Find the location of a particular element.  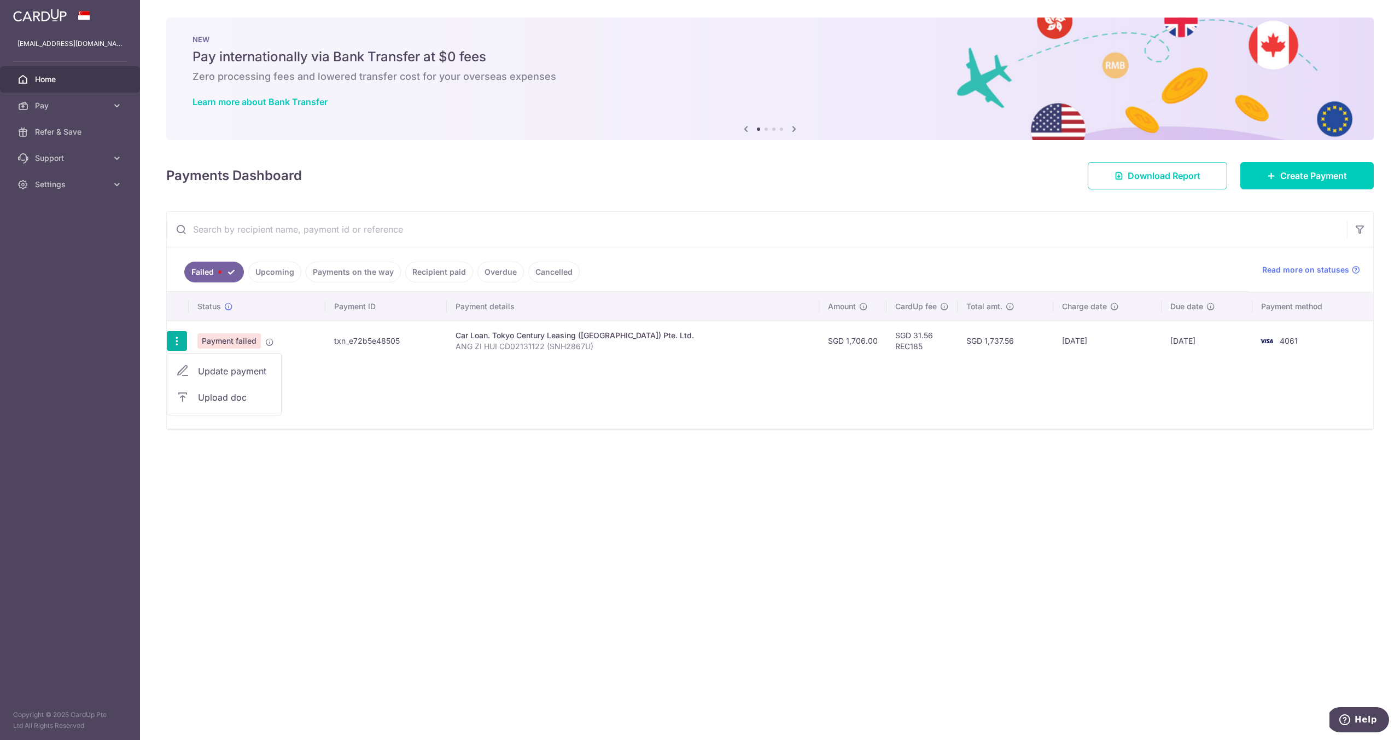

td: SGD 31.56 REC185 is located at coordinates (922, 340).